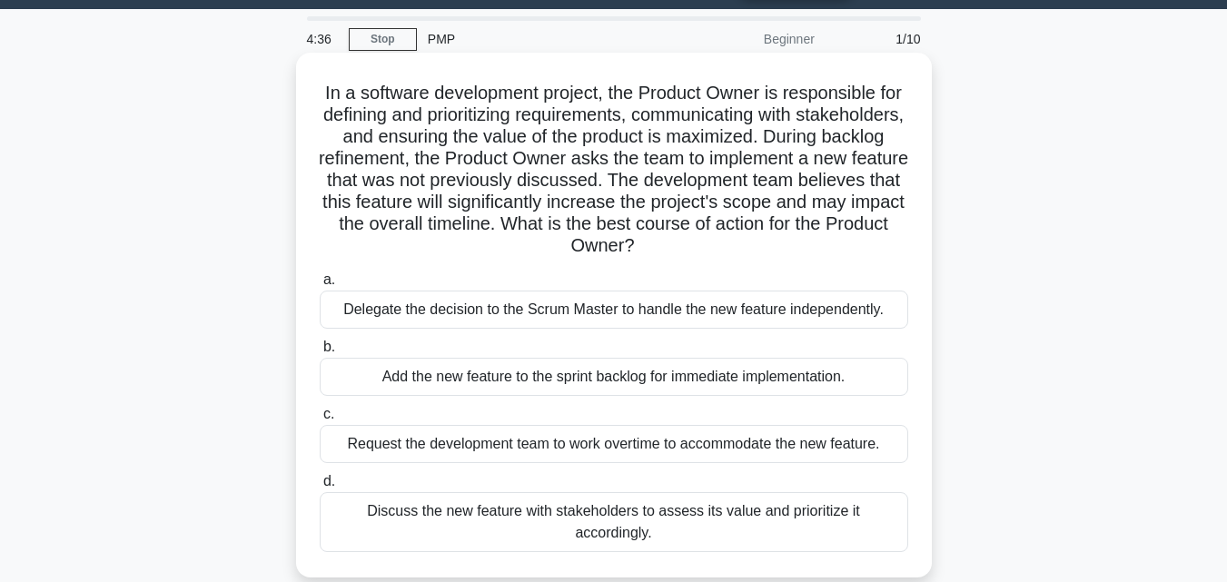 The height and width of the screenshot is (582, 1227). I want to click on div: 1/10, so click(878, 39).